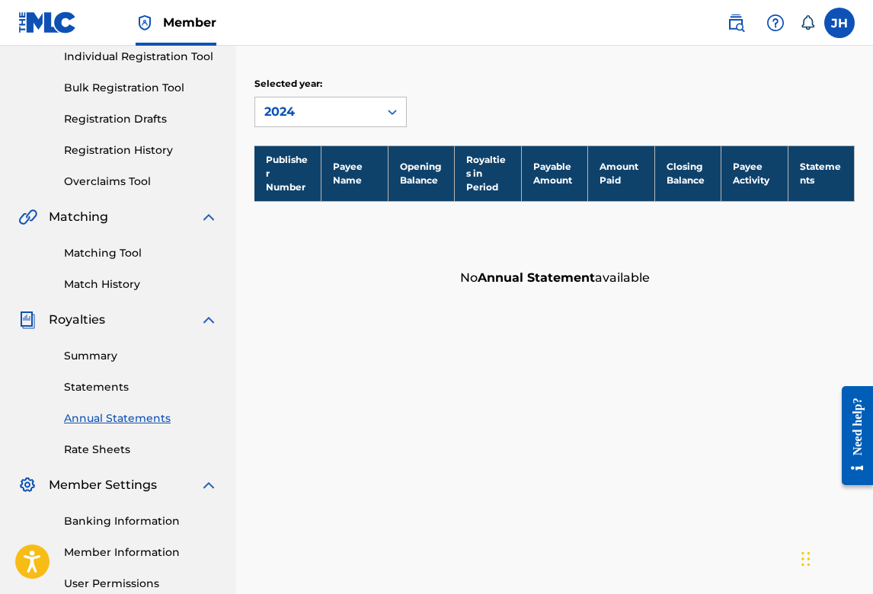 This screenshot has height=594, width=873. What do you see at coordinates (141, 119) in the screenshot?
I see `a: Registration Drafts` at bounding box center [141, 119].